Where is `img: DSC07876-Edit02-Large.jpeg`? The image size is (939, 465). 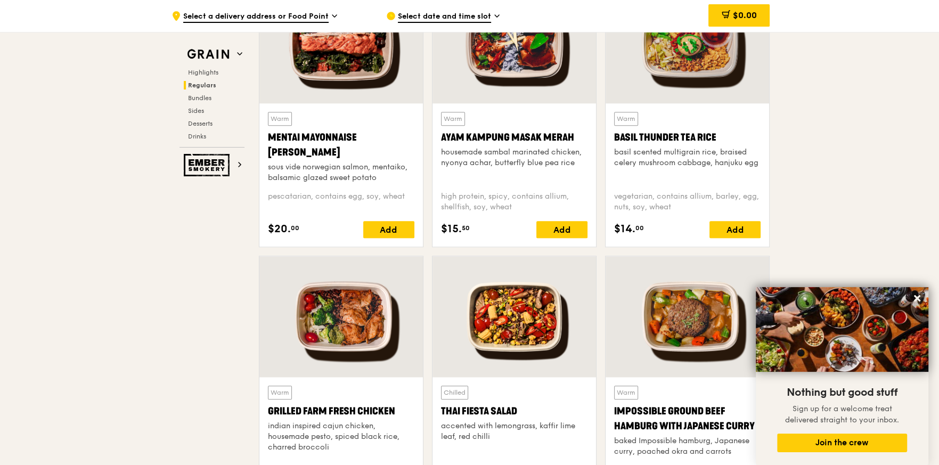
img: DSC07876-Edit02-Large.jpeg is located at coordinates (842, 329).